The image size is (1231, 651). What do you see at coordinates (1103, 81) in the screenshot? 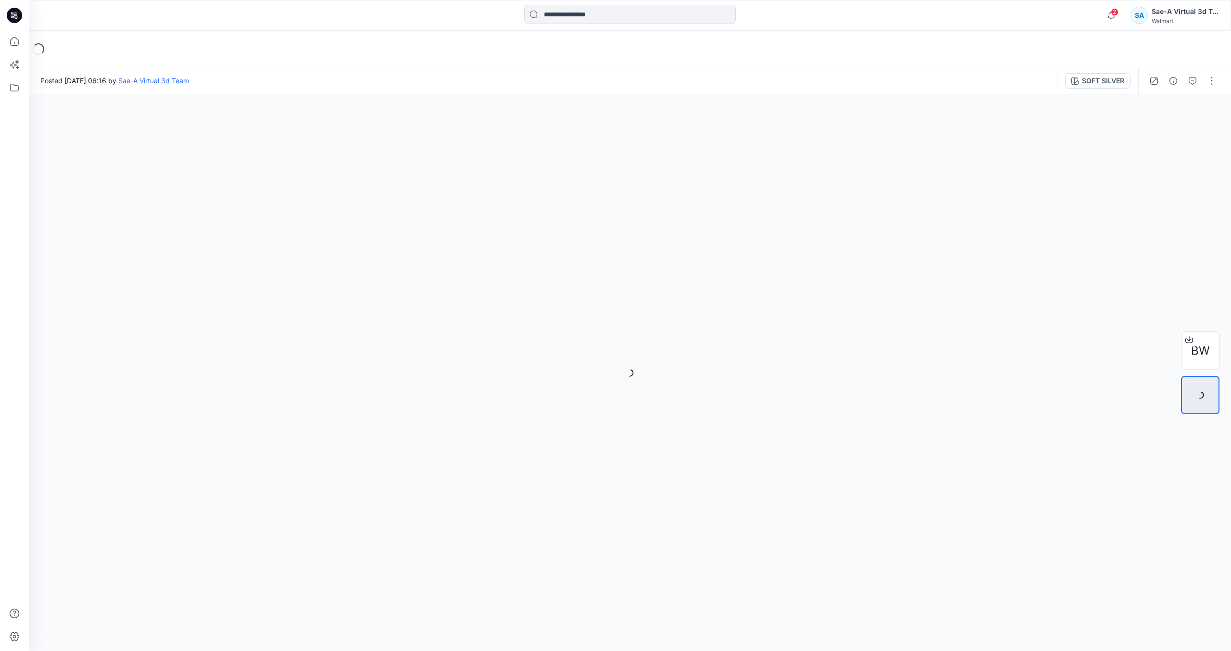
I see `div: SOFT SILVER` at bounding box center [1103, 81].